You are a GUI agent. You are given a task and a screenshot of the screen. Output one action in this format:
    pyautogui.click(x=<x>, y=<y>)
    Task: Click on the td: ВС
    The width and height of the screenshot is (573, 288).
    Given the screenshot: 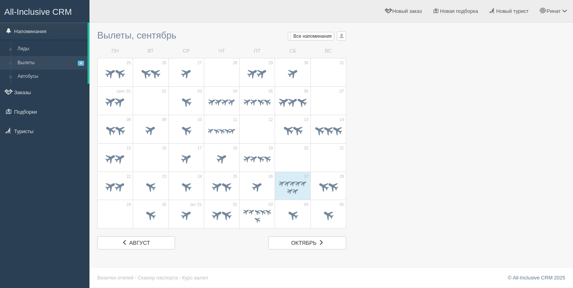 What is the action you would take?
    pyautogui.click(x=328, y=51)
    